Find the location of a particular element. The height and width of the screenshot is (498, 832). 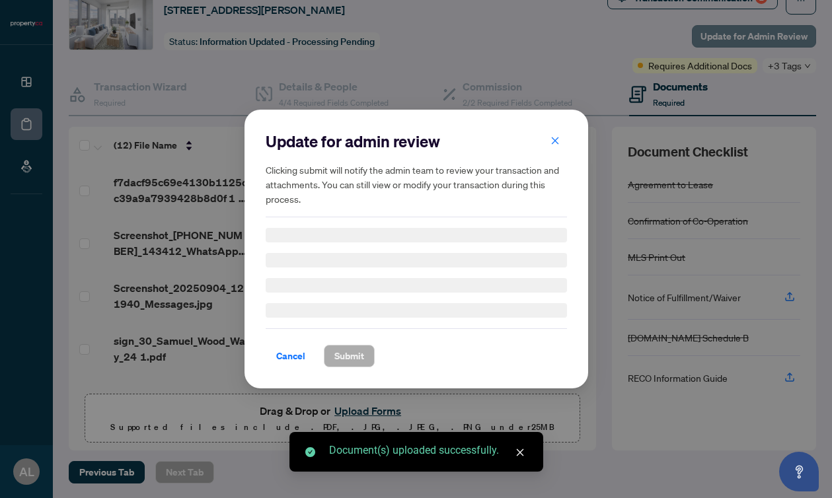

h2: Update for admin review is located at coordinates (416, 141).